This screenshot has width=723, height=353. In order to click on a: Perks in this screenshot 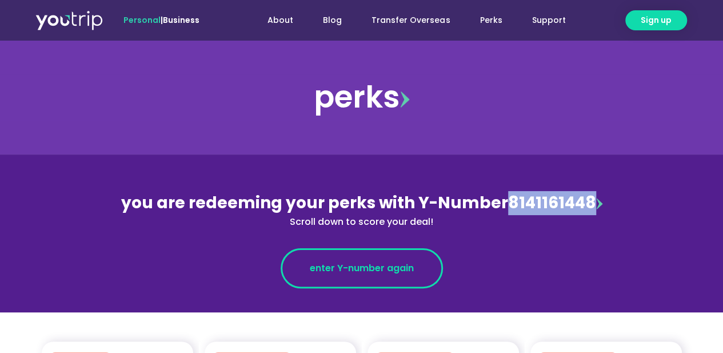, I will do `click(491, 20)`.